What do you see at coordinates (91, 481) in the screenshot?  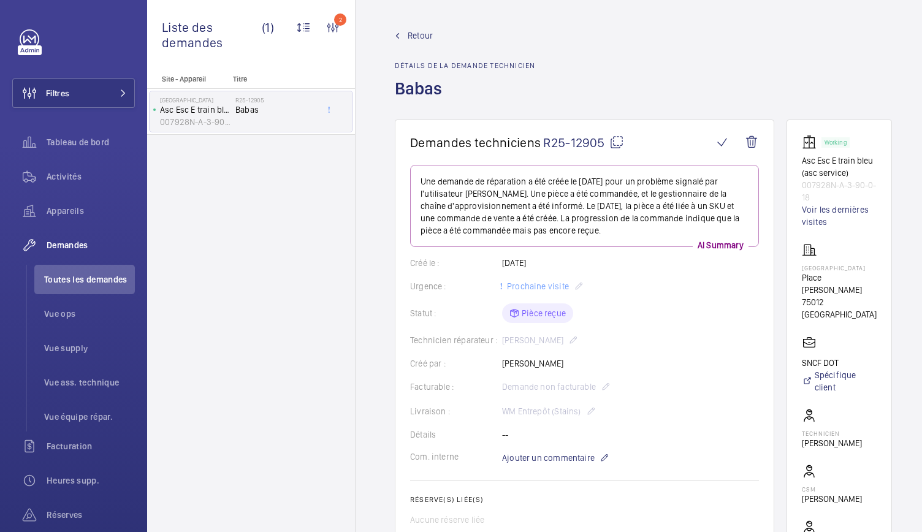 I see `span: Heures supp.` at bounding box center [91, 481].